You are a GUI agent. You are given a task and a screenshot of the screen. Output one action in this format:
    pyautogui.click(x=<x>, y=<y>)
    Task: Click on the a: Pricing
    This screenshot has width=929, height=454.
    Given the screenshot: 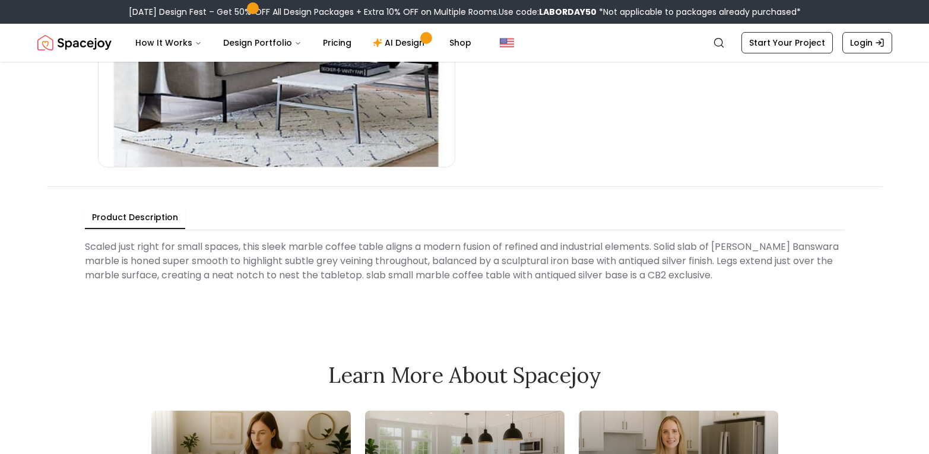 What is the action you would take?
    pyautogui.click(x=337, y=43)
    